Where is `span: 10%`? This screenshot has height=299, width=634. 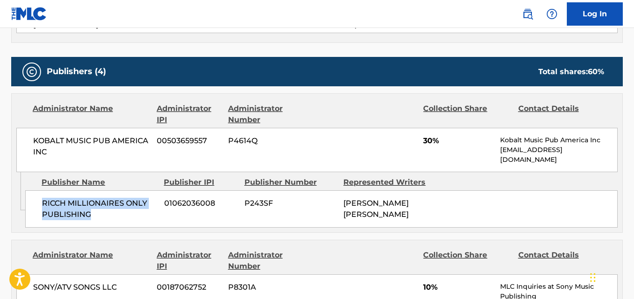
span: 10% is located at coordinates (458, 287).